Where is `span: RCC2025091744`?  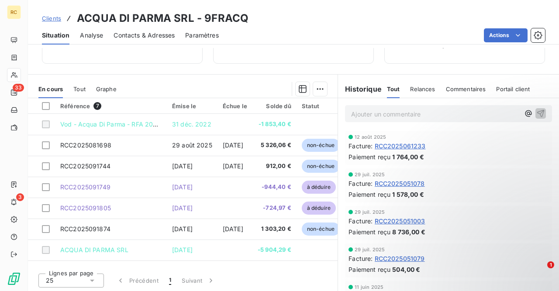
span: RCC2025091744 is located at coordinates (85, 166).